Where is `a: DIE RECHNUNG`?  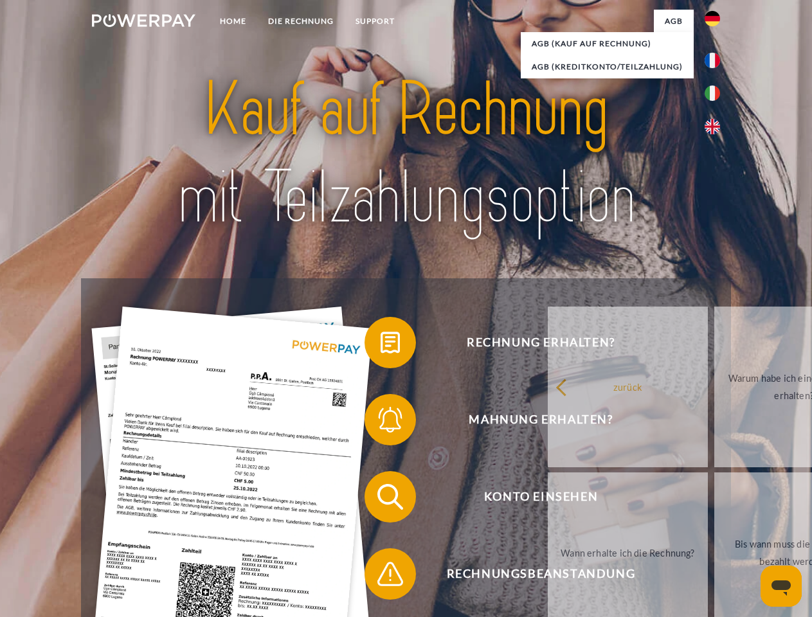
a: DIE RECHNUNG is located at coordinates (301, 21).